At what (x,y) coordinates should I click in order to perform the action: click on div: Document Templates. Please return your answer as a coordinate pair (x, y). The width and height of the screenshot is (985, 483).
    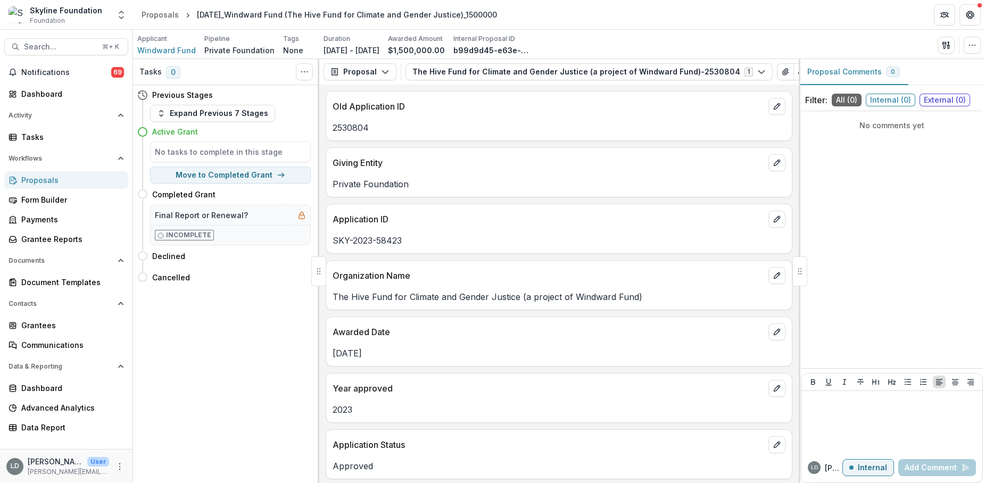
    Looking at the image, I should click on (70, 282).